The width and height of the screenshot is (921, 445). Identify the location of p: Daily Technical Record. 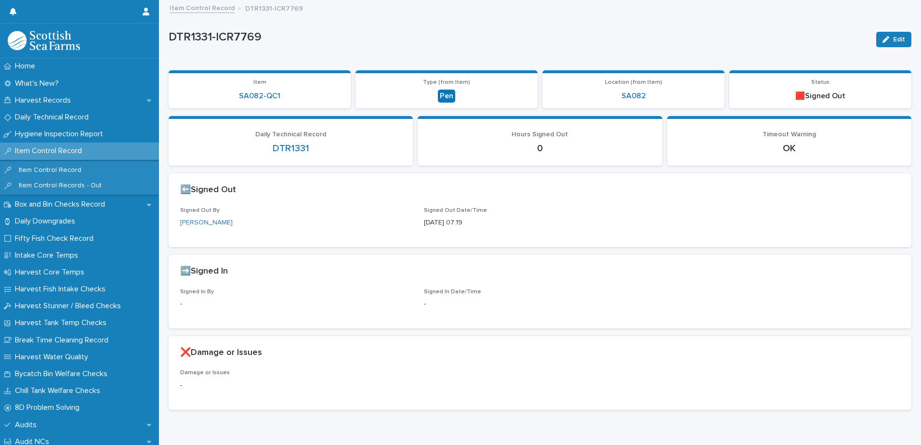
(53, 117).